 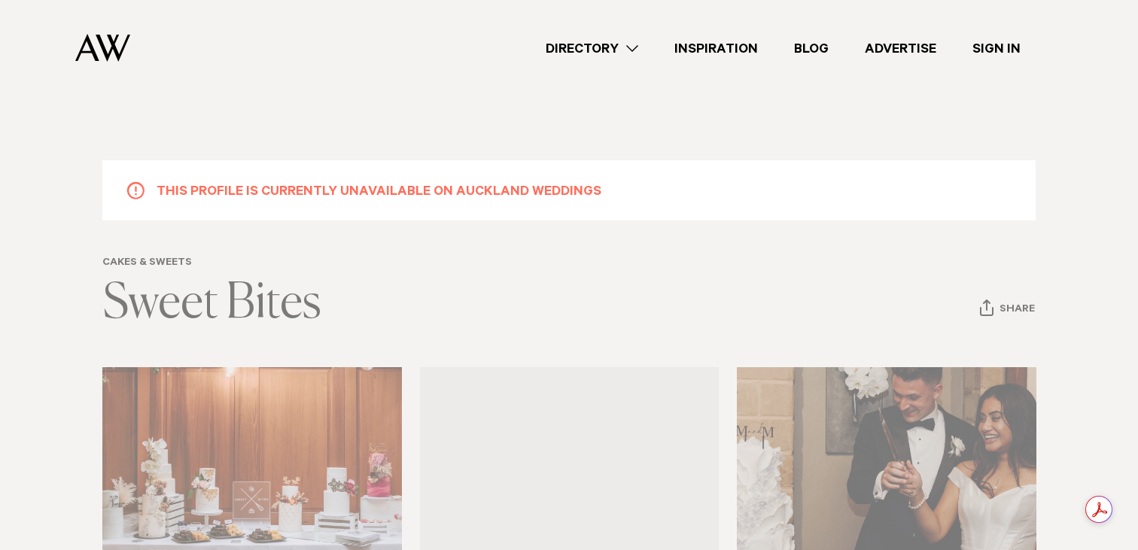 I want to click on a: Blog, so click(x=811, y=48).